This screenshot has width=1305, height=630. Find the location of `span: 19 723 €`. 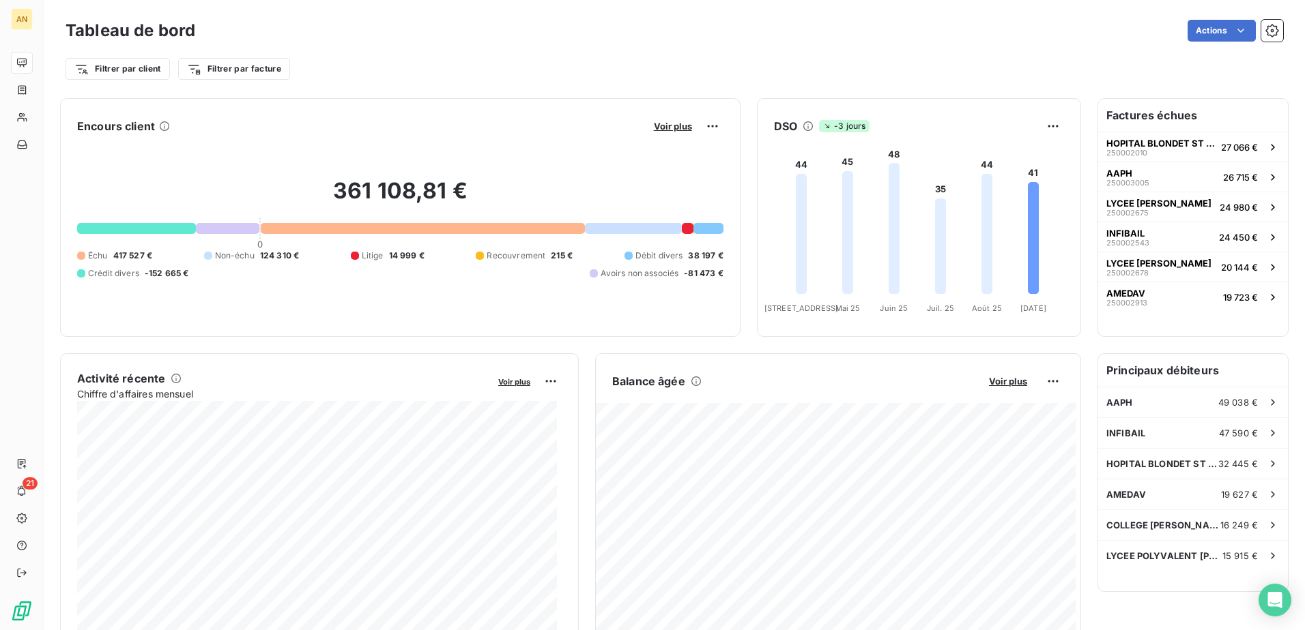

span: 19 723 € is located at coordinates (1240, 298).